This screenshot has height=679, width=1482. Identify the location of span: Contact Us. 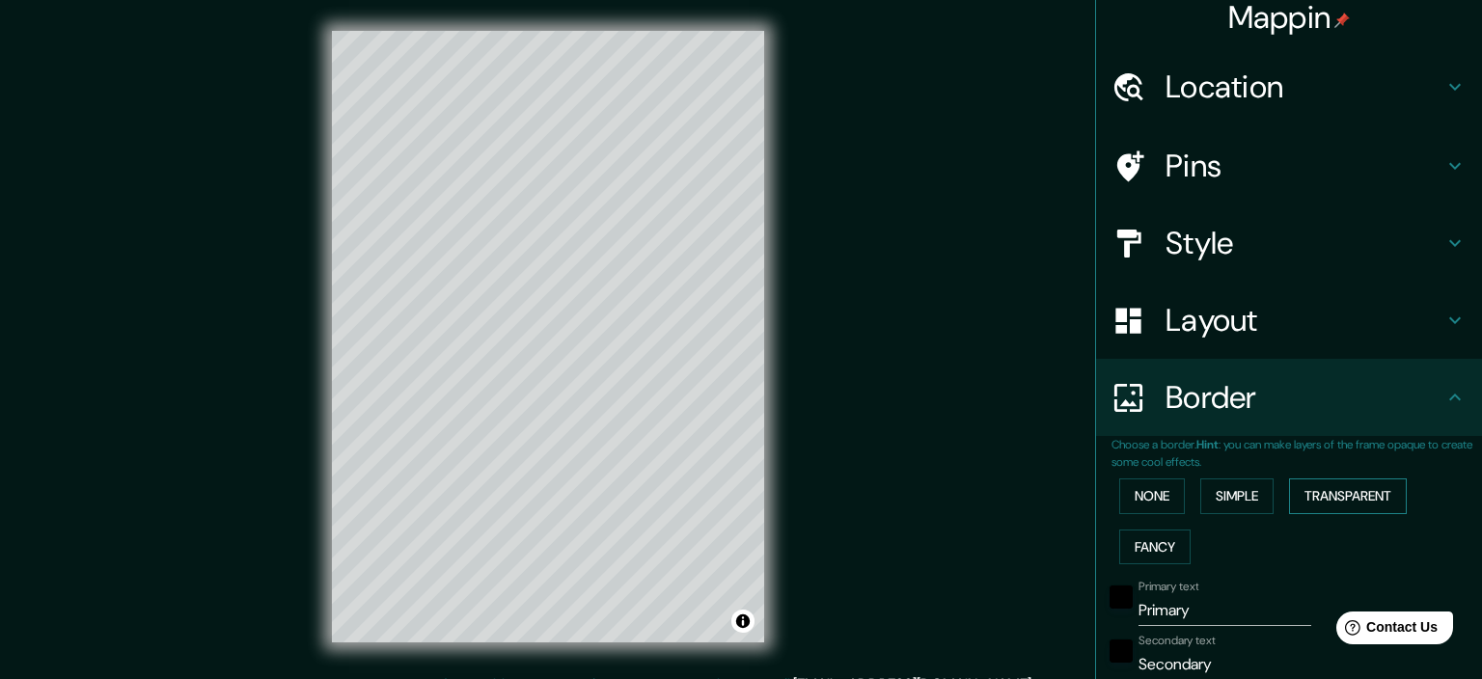
(92, 23).